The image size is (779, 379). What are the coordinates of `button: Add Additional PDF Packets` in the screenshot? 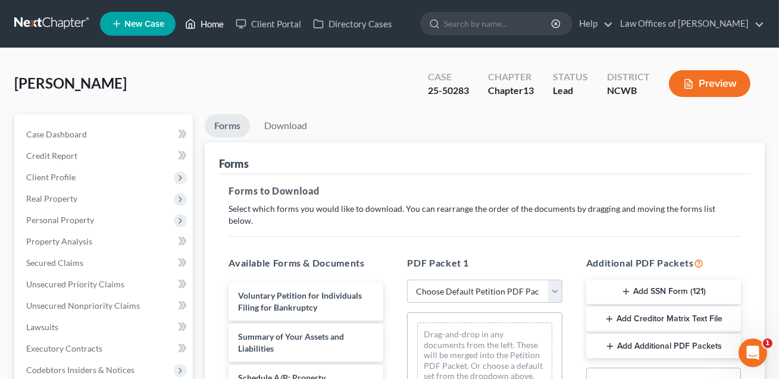 It's located at (663, 346).